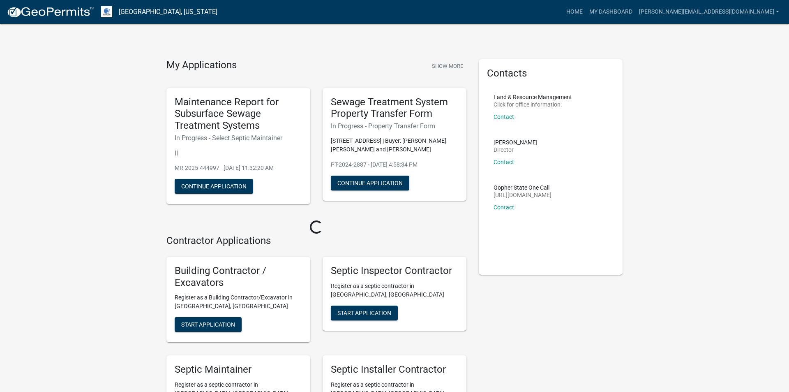 The image size is (789, 392). What do you see at coordinates (515, 150) in the screenshot?
I see `p: Director` at bounding box center [515, 150].